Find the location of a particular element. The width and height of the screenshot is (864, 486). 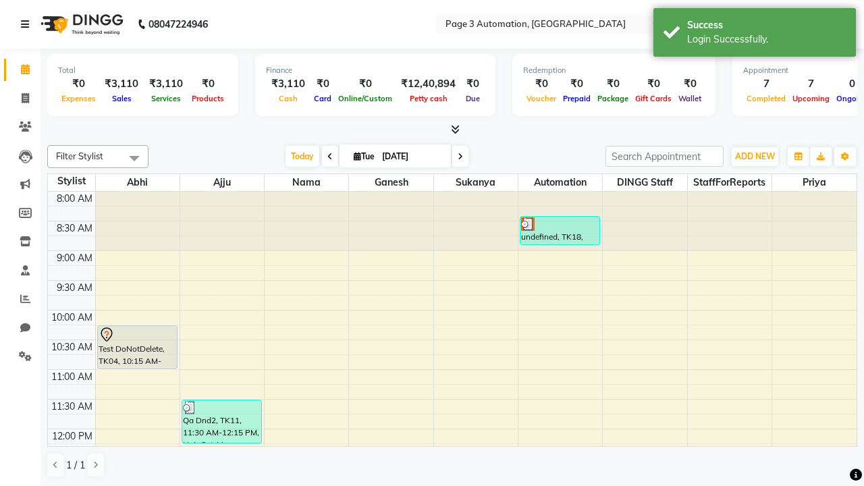

span: Products is located at coordinates (208, 99).